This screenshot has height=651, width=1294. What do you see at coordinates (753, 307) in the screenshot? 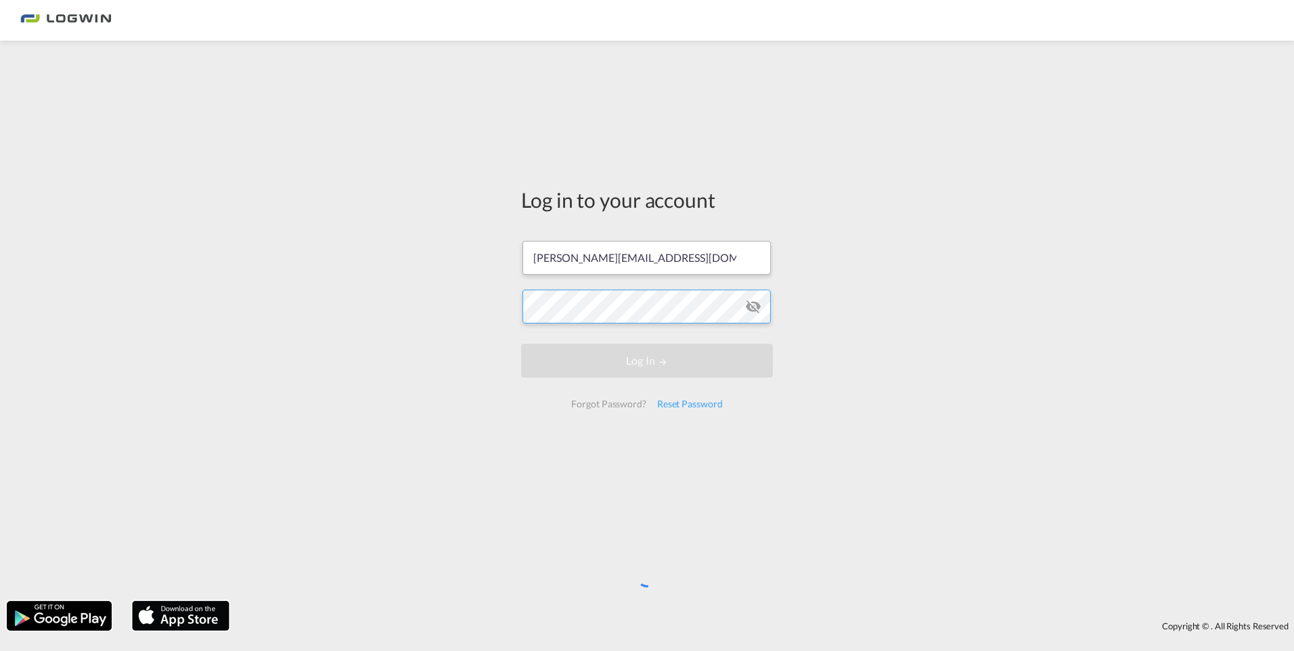
I see `md-icon: icon-eye-off` at bounding box center [753, 307].